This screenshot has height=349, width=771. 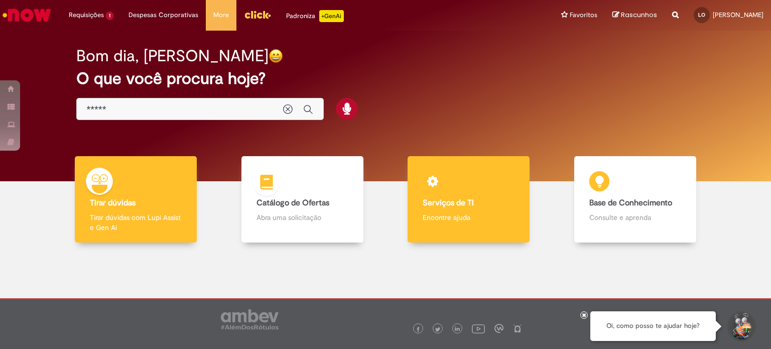 I want to click on b: Tirar dúvidas, so click(x=112, y=203).